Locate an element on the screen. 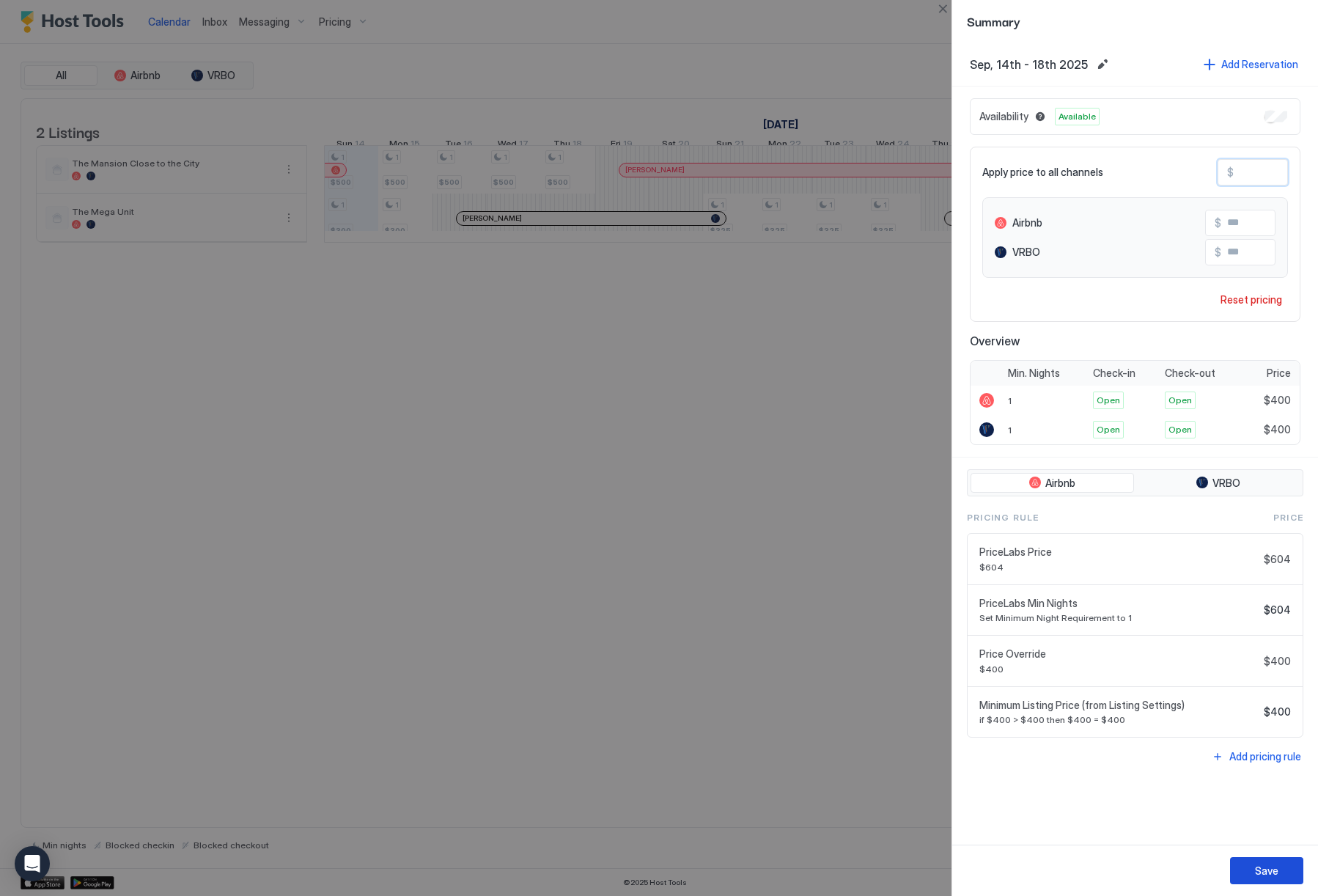  span: Check-out is located at coordinates (1190, 373).